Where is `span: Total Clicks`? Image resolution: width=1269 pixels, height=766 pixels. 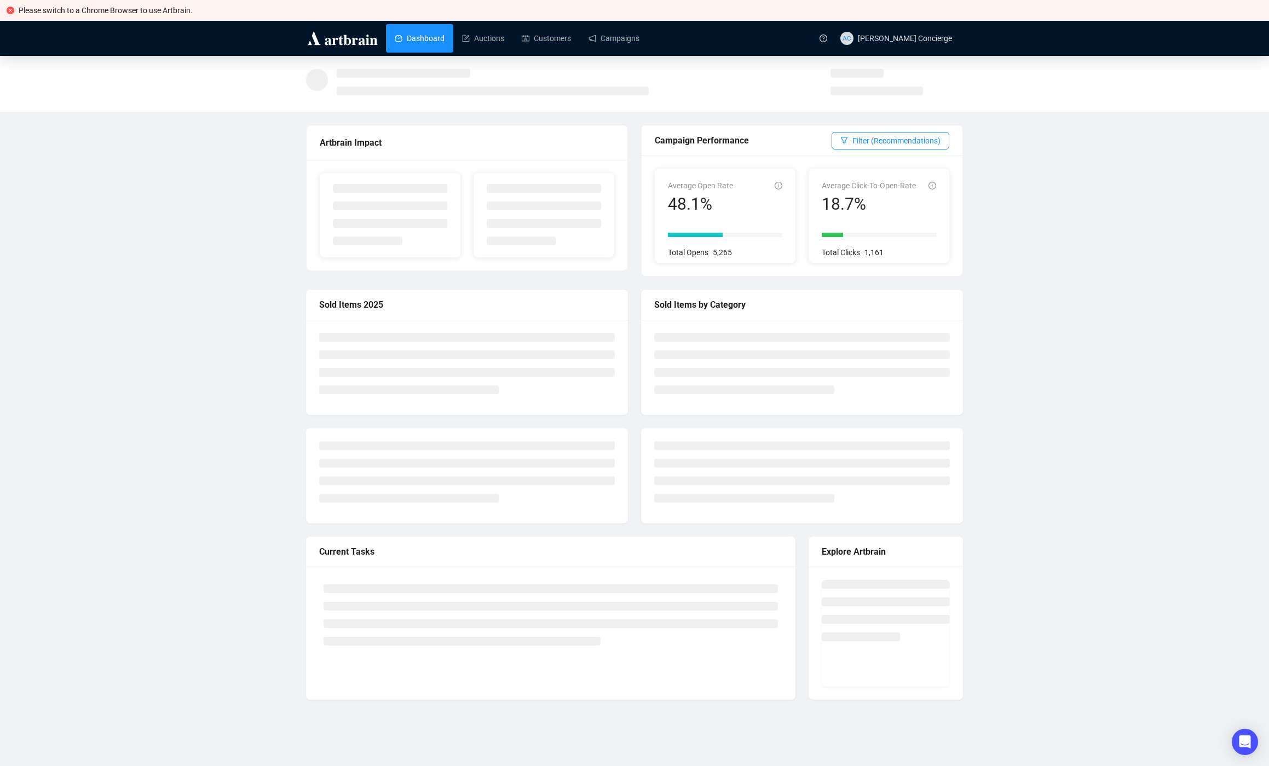 span: Total Clicks is located at coordinates (841, 252).